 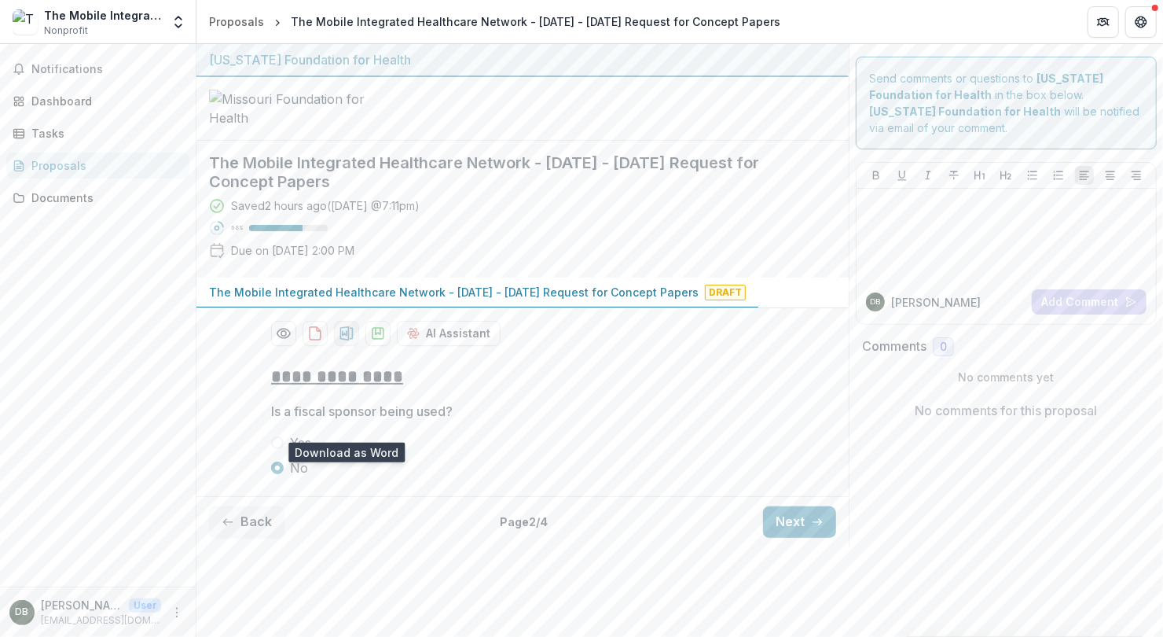 What do you see at coordinates (876, 175) in the screenshot?
I see `button: Bold` at bounding box center [876, 175].